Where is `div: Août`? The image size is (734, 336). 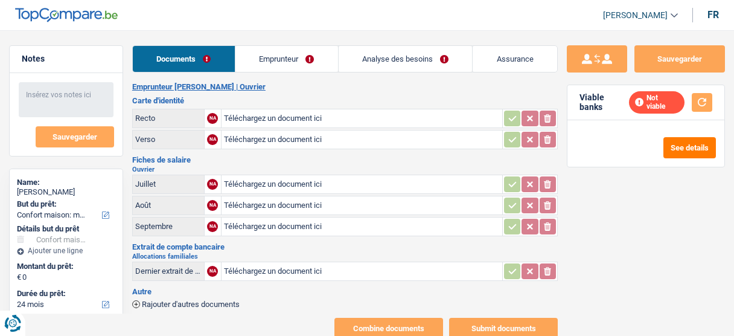
div: Août is located at coordinates (168, 205).